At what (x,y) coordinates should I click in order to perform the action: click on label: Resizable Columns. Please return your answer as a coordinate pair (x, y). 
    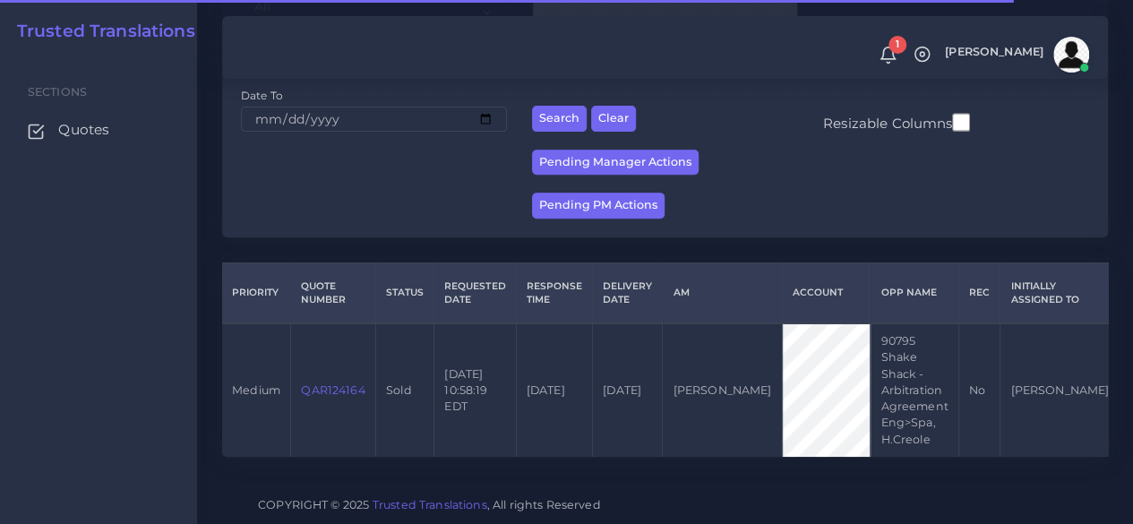
    Looking at the image, I should click on (896, 122).